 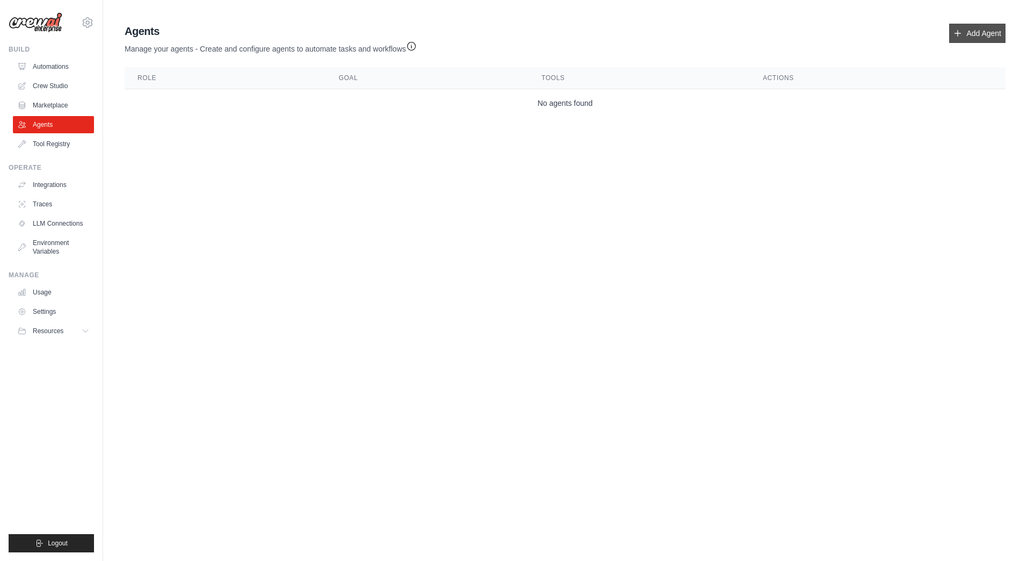 I want to click on th: Actions, so click(x=877, y=78).